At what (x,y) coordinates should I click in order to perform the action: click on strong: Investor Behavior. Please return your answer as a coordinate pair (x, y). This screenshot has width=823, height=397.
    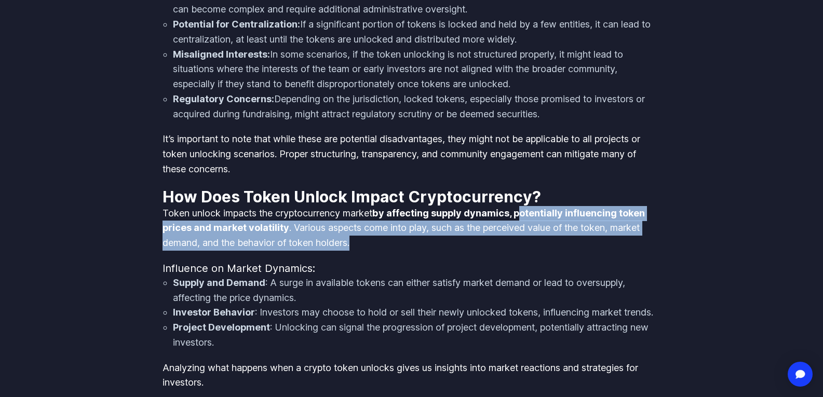
    Looking at the image, I should click on (214, 312).